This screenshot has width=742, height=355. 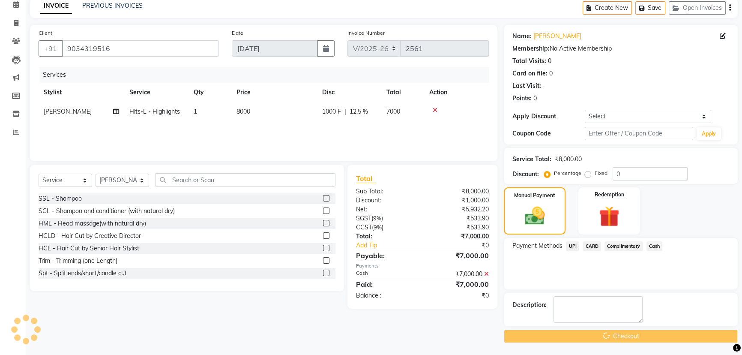 I want to click on div: Payable:, so click(x=386, y=255).